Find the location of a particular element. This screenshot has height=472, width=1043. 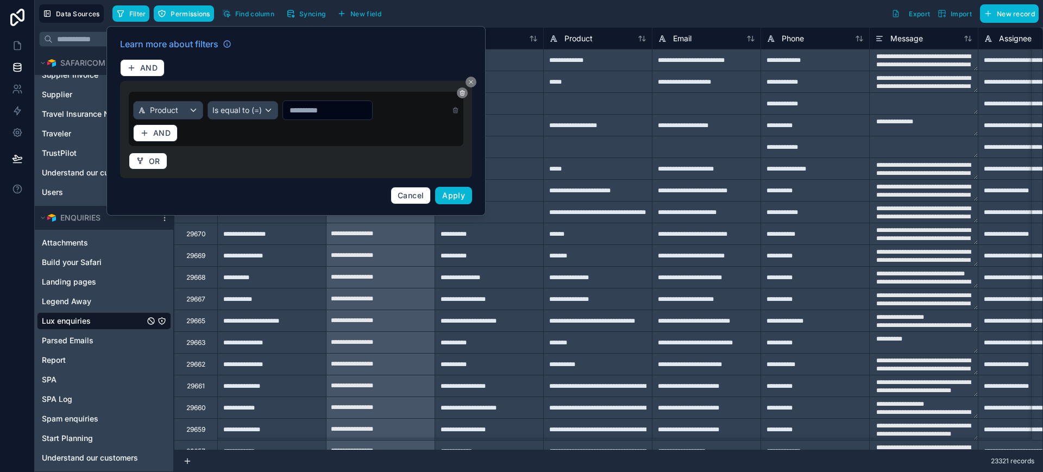

button: Product is located at coordinates (168, 110).